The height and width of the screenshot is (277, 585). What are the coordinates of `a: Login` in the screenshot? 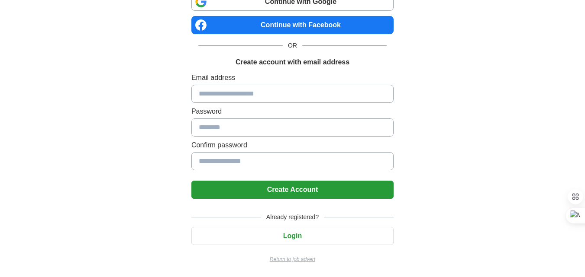 It's located at (292, 236).